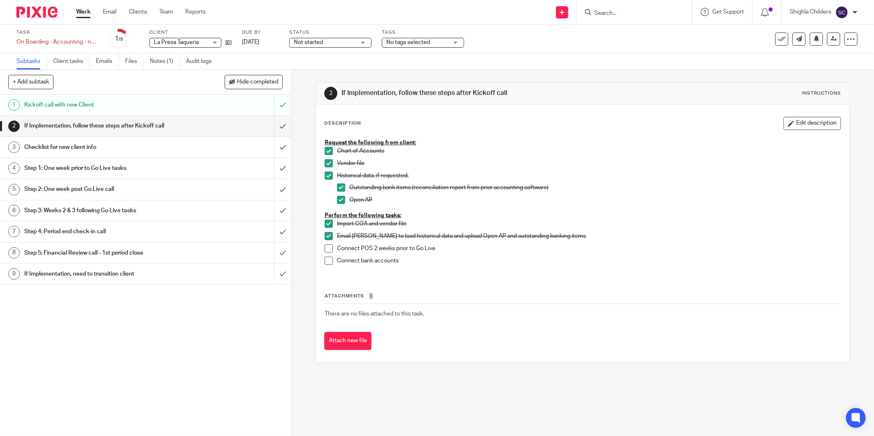 The width and height of the screenshot is (874, 436). I want to click on h1: Step 1: One week prior to Go Live tasks, so click(105, 168).